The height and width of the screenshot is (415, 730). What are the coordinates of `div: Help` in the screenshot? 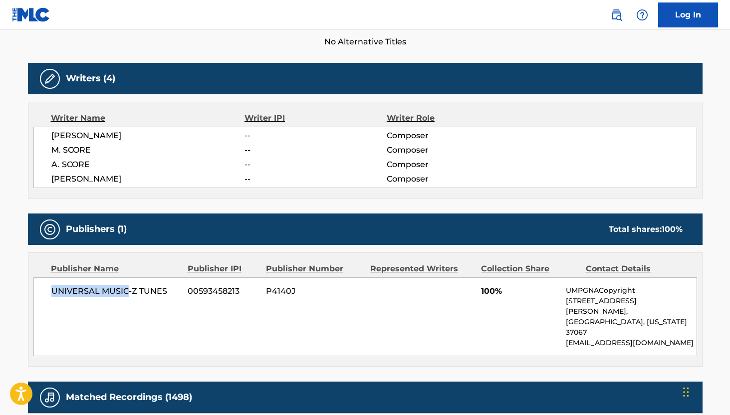 It's located at (642, 15).